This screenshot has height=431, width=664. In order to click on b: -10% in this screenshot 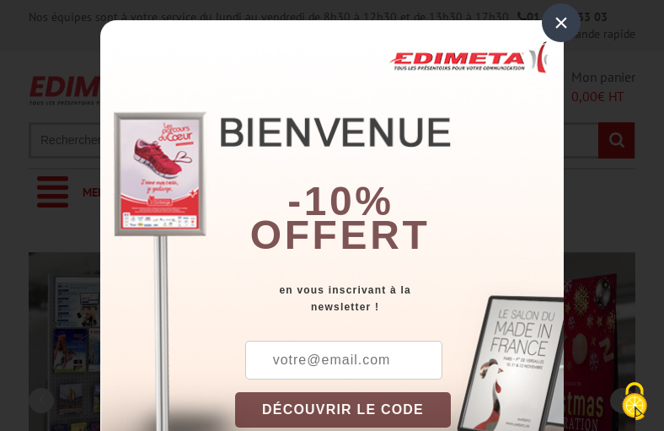, I will do `click(341, 201)`.